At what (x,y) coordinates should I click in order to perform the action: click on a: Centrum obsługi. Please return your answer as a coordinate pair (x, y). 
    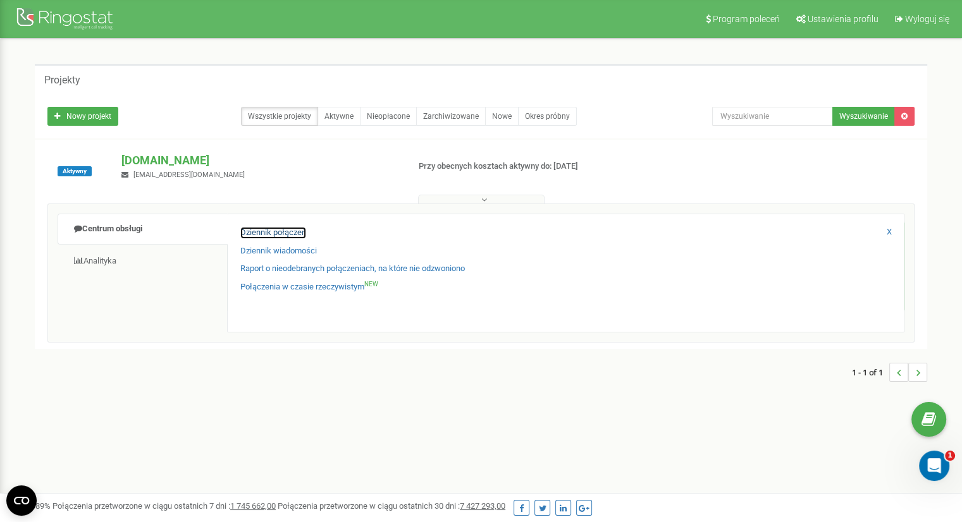
    Looking at the image, I should click on (142, 229).